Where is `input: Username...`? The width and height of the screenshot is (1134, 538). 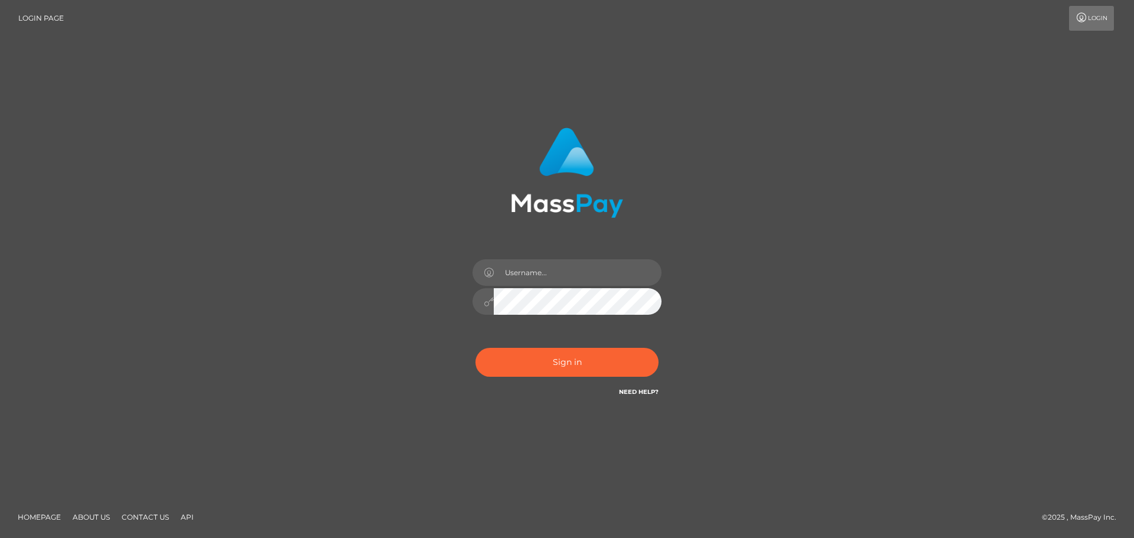
input: Username... is located at coordinates (578, 272).